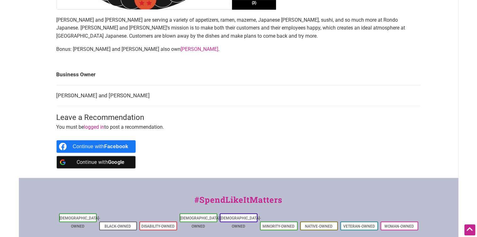 The height and width of the screenshot is (237, 477). Describe the element at coordinates (94, 127) in the screenshot. I see `a: logged in` at that location.